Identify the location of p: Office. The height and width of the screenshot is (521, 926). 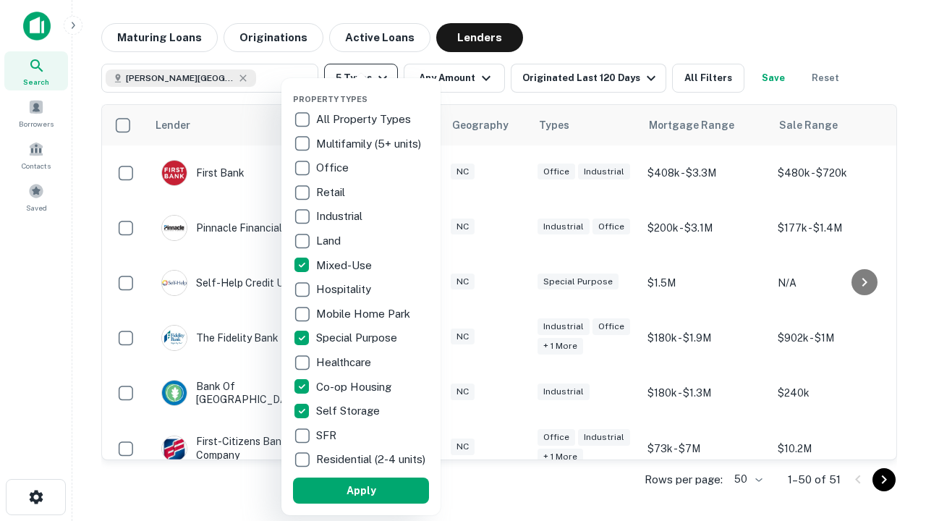
(334, 168).